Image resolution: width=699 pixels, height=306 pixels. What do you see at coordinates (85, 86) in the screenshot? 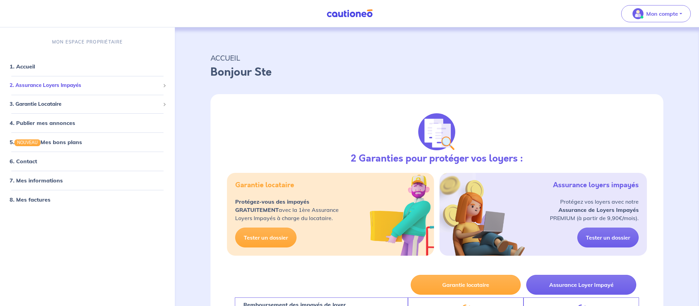
I see `span: 2. Assurance Loyers Impayés` at bounding box center [85, 86].